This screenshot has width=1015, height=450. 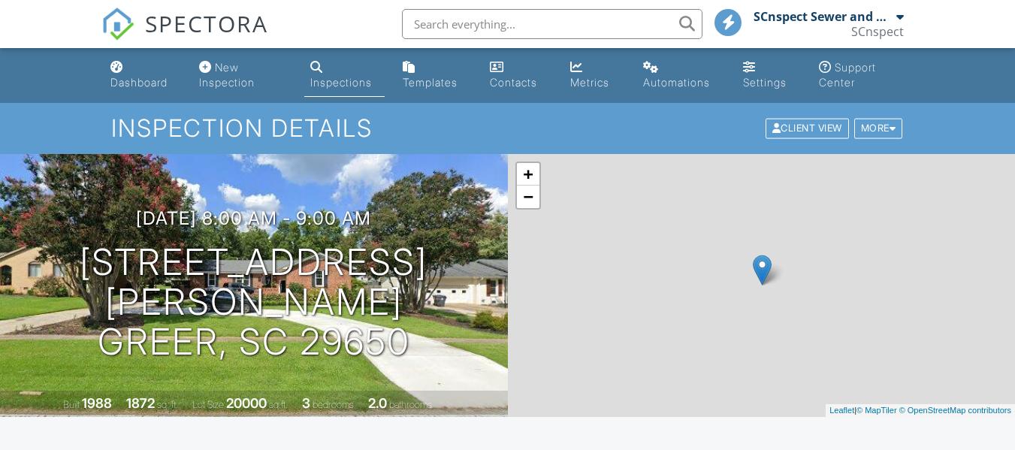 I want to click on span: Lot Size, so click(x=208, y=404).